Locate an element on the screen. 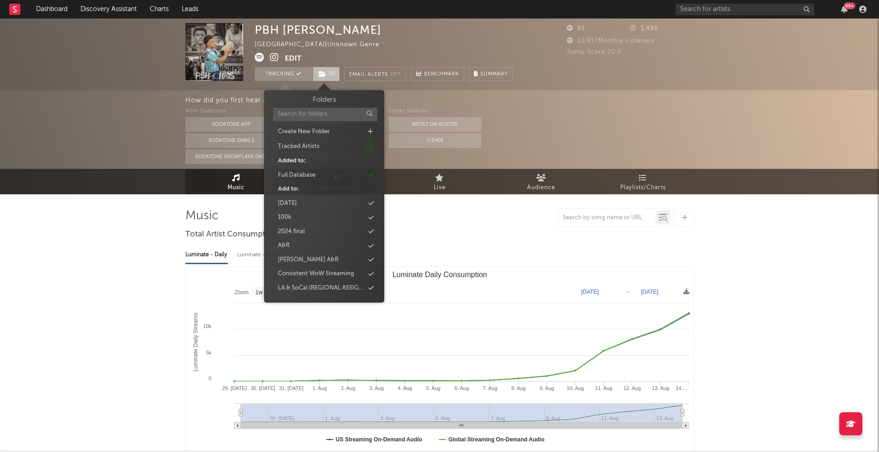 The height and width of the screenshot is (452, 879). text: 7. Aug is located at coordinates (489, 388).